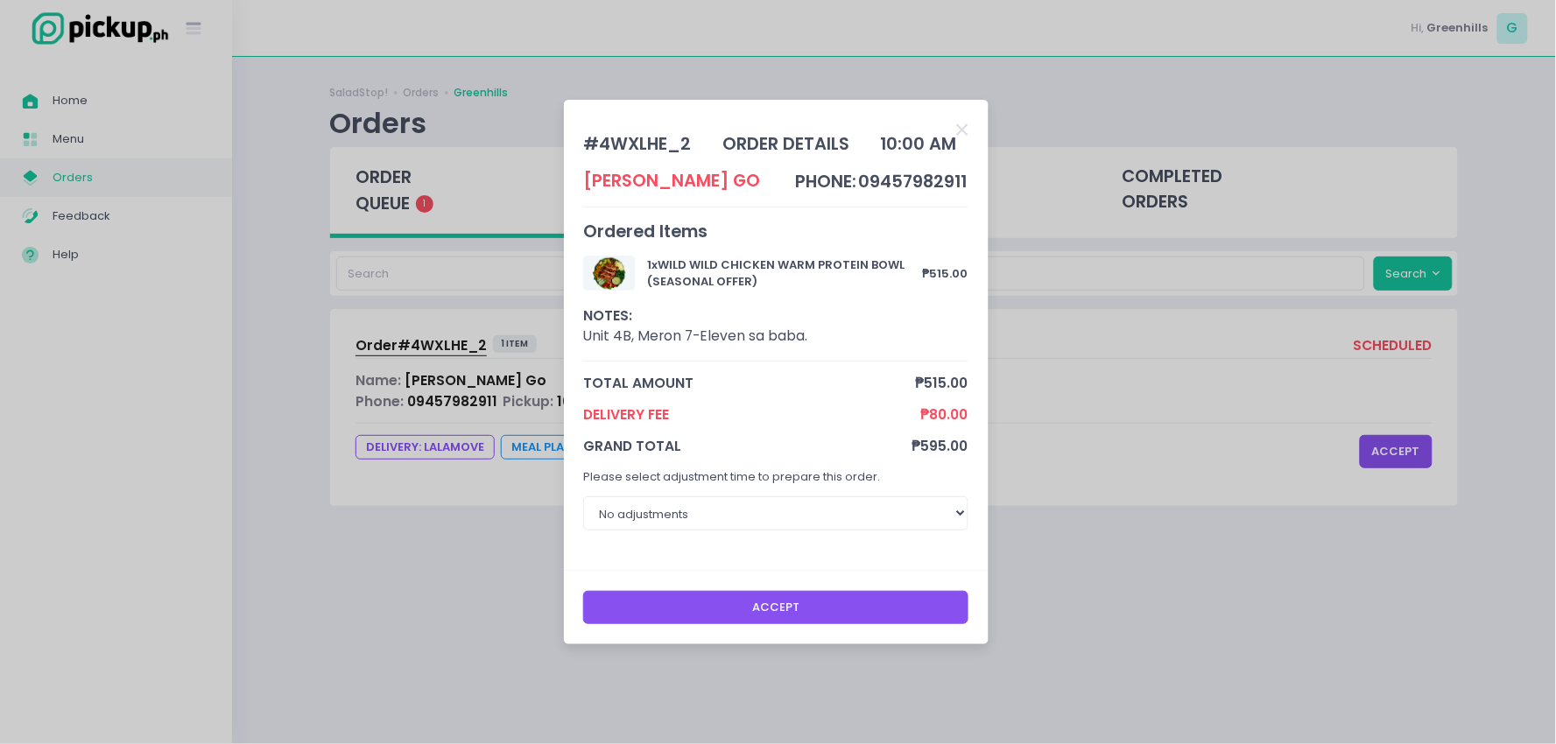 The image size is (1556, 744). What do you see at coordinates (827, 181) in the screenshot?
I see `td: phone:` at bounding box center [827, 181].